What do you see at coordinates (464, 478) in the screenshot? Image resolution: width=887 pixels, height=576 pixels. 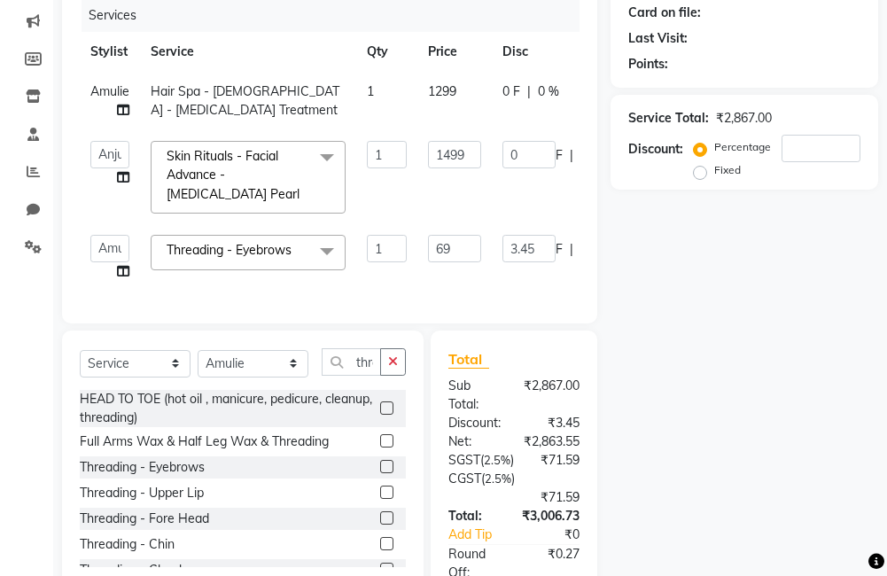 I see `span: CGST` at bounding box center [464, 478].